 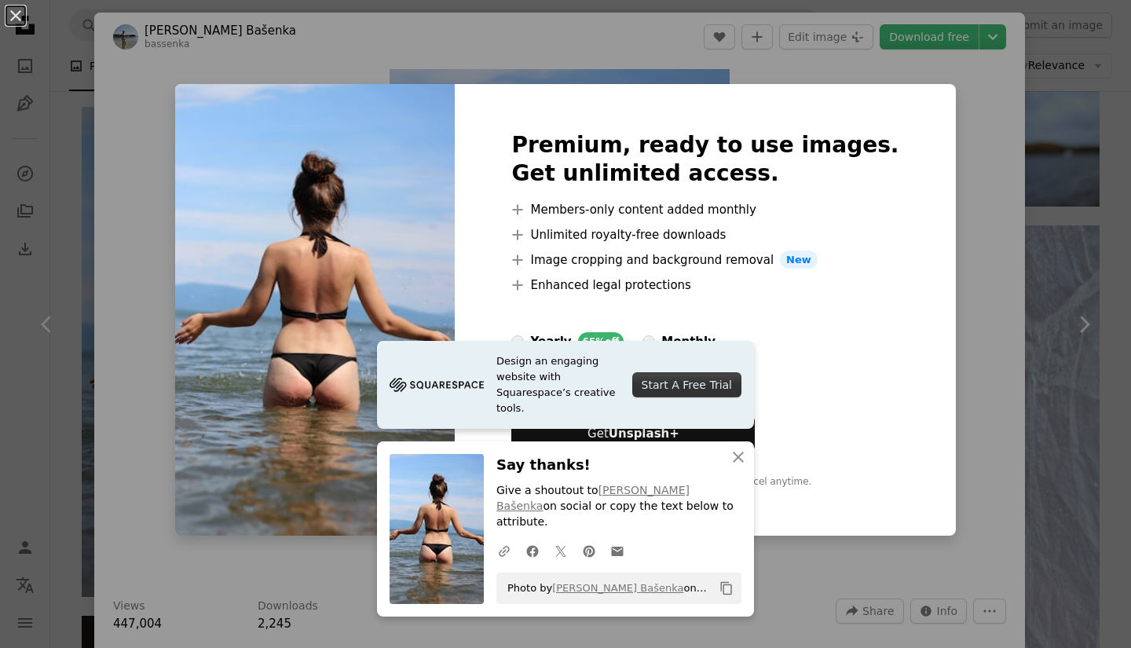 What do you see at coordinates (589, 551) in the screenshot?
I see `a: Share on Pinterest` at bounding box center [589, 551].